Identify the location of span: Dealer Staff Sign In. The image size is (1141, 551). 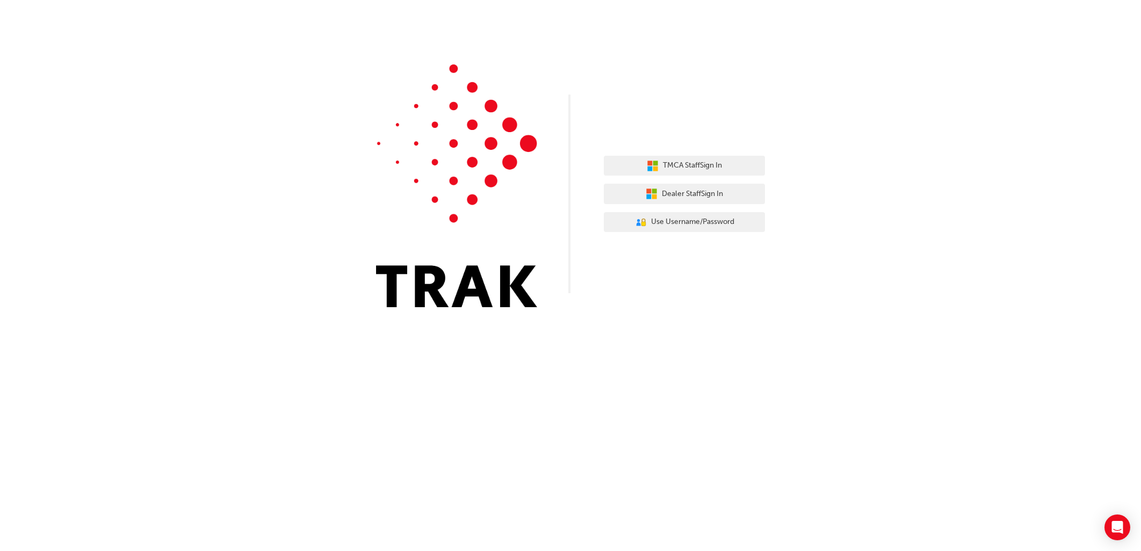
(692, 194).